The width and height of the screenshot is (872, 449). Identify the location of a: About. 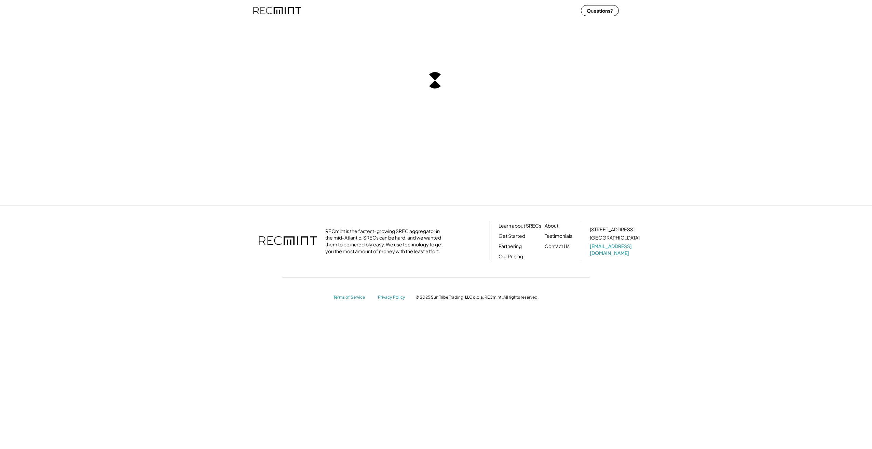
(552, 226).